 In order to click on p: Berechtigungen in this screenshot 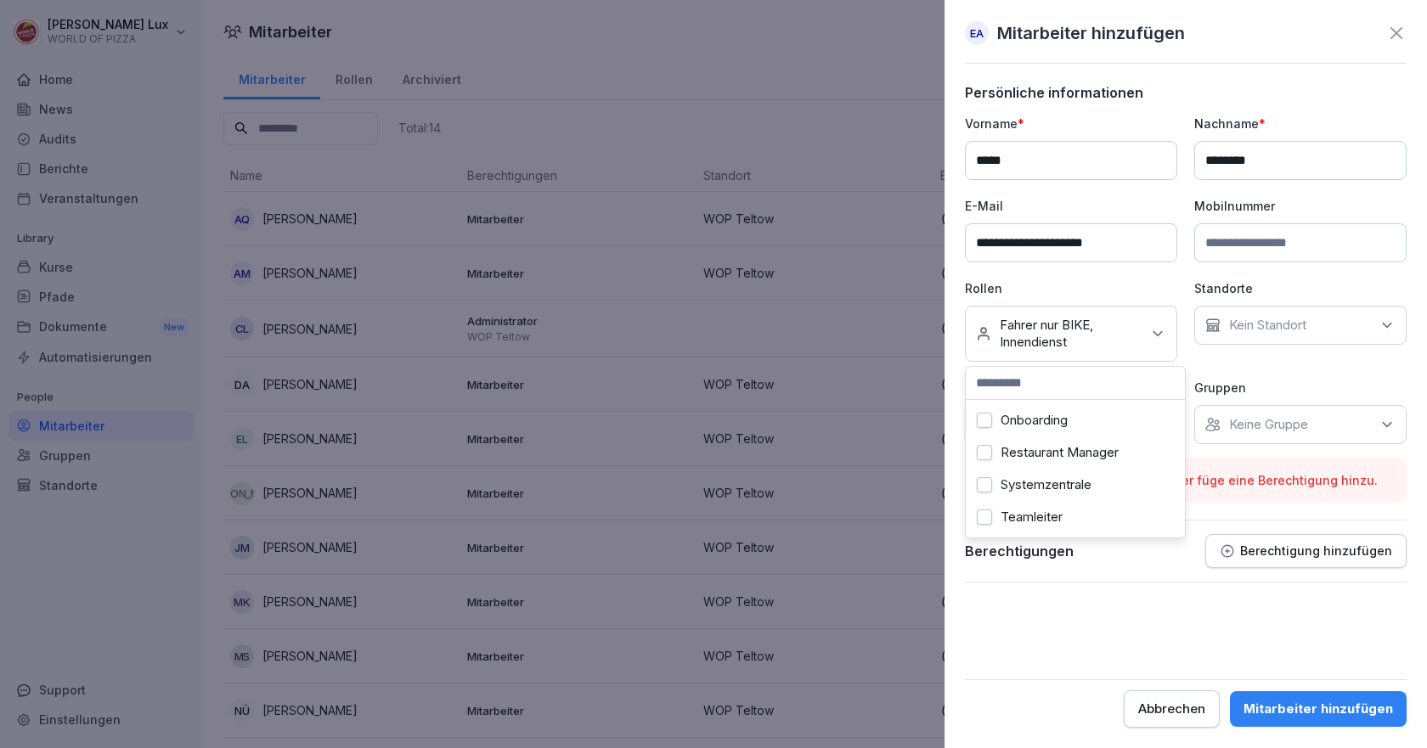, I will do `click(1019, 551)`.